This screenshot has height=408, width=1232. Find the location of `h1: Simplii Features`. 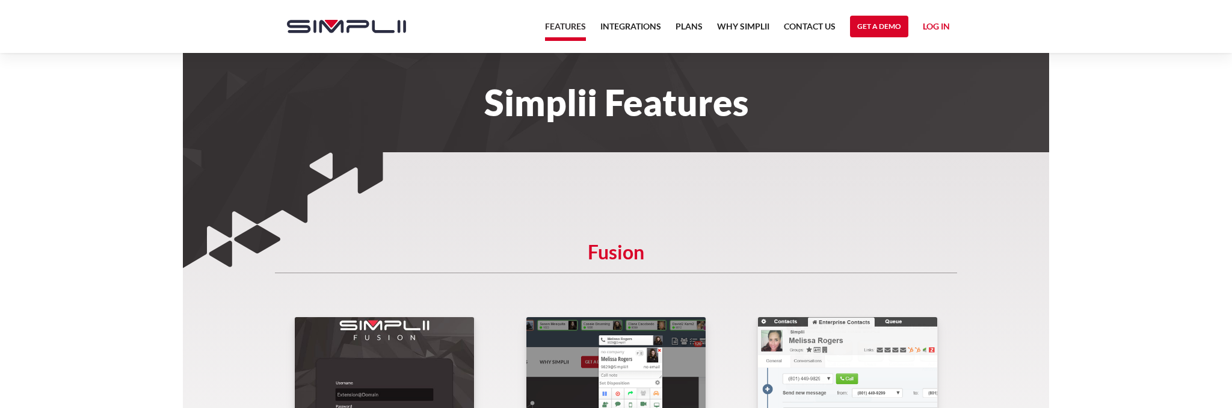

h1: Simplii Features is located at coordinates (616, 102).